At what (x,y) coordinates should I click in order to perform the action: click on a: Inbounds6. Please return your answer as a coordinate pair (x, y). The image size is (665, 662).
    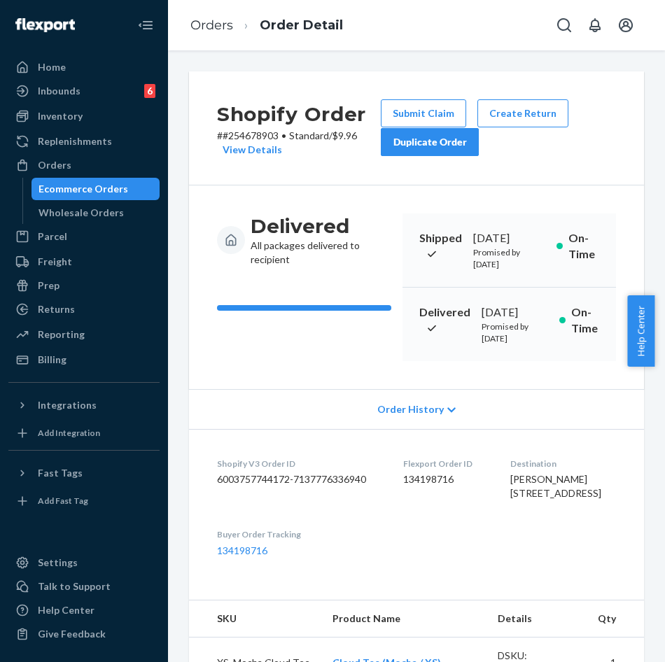
    Looking at the image, I should click on (84, 91).